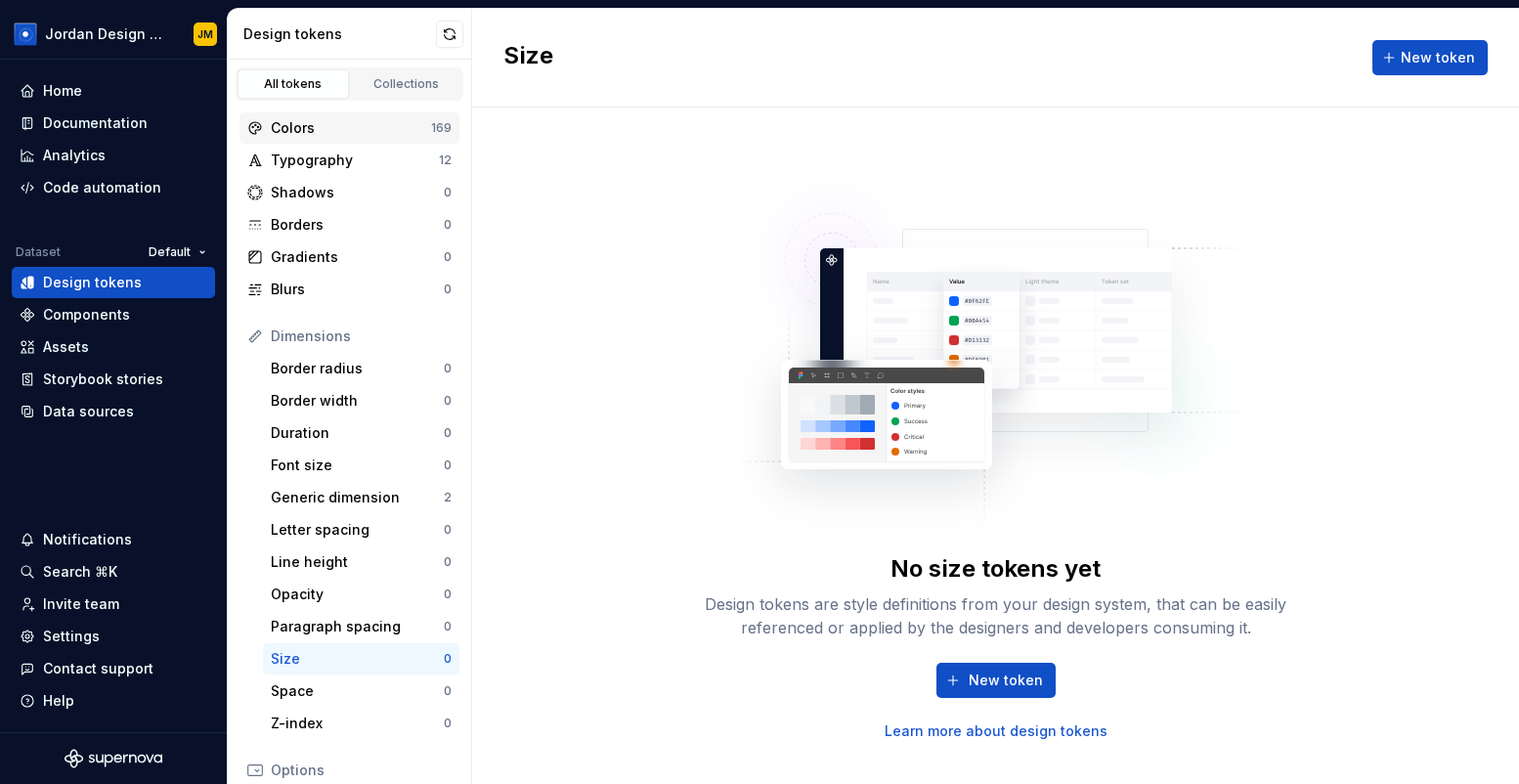  Describe the element at coordinates (86, 314) in the screenshot. I see `div: Components` at that location.